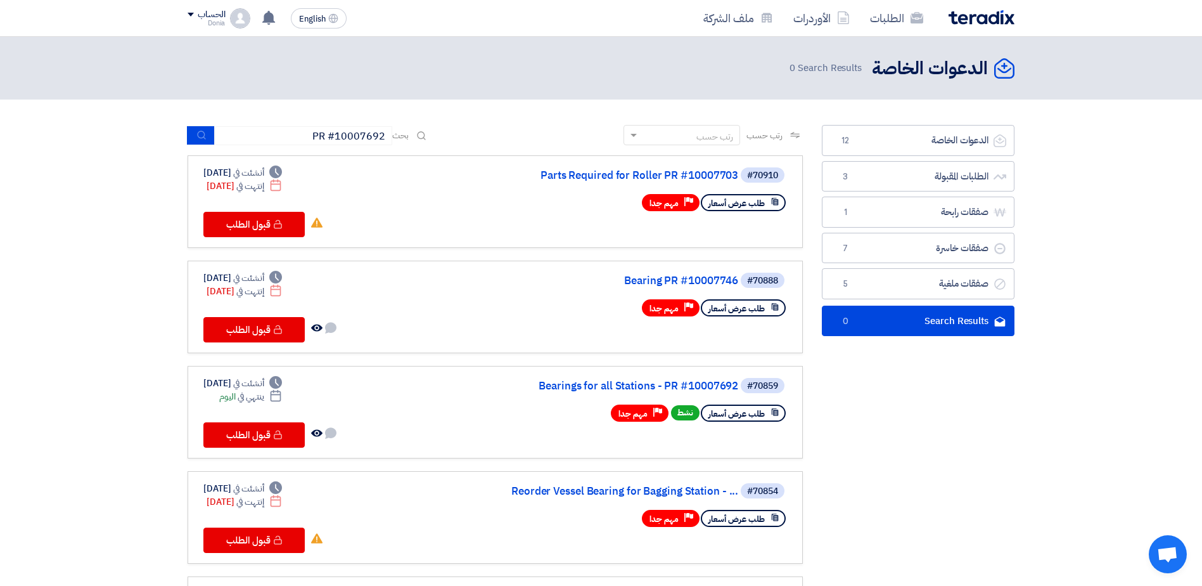  I want to click on span: 1, so click(846, 212).